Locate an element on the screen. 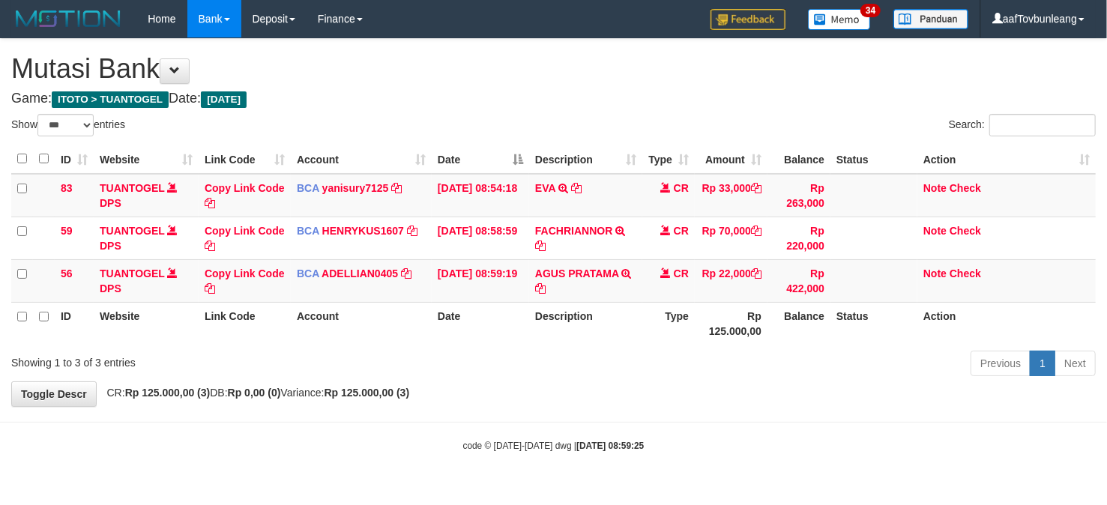  strong: Rp 0,00 (0) is located at coordinates (254, 393).